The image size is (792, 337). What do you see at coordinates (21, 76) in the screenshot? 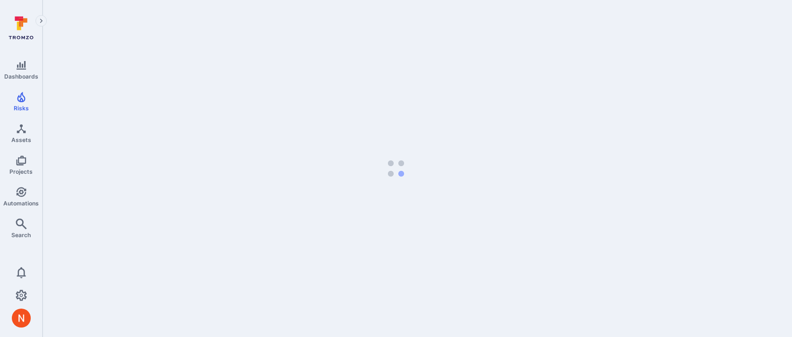
I see `span: Dashboards` at bounding box center [21, 76].